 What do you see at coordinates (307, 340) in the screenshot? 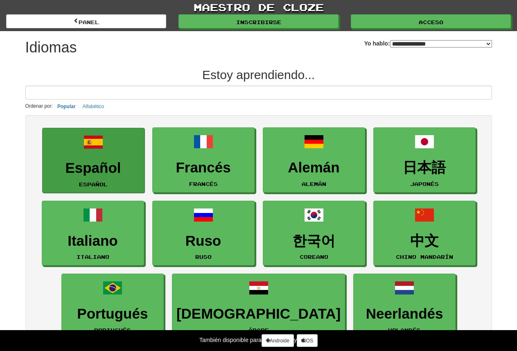
I see `a: iOS` at bounding box center [307, 340].